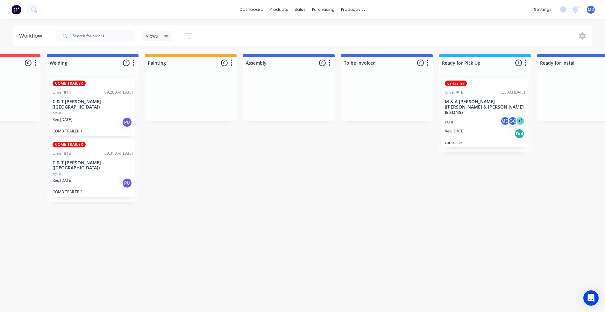 Image resolution: width=605 pixels, height=312 pixels. I want to click on div: products, so click(279, 10).